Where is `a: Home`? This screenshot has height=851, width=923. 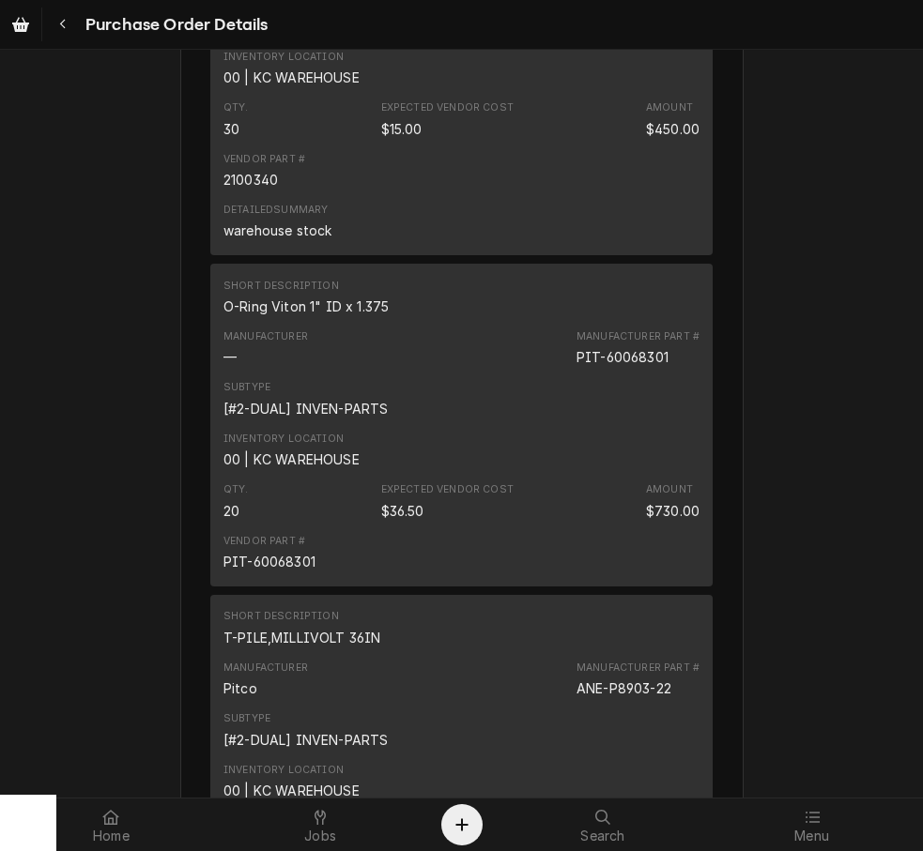 a: Home is located at coordinates (111, 825).